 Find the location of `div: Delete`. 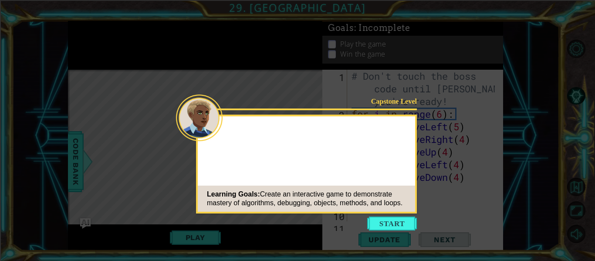

div: Delete is located at coordinates (297, 31).